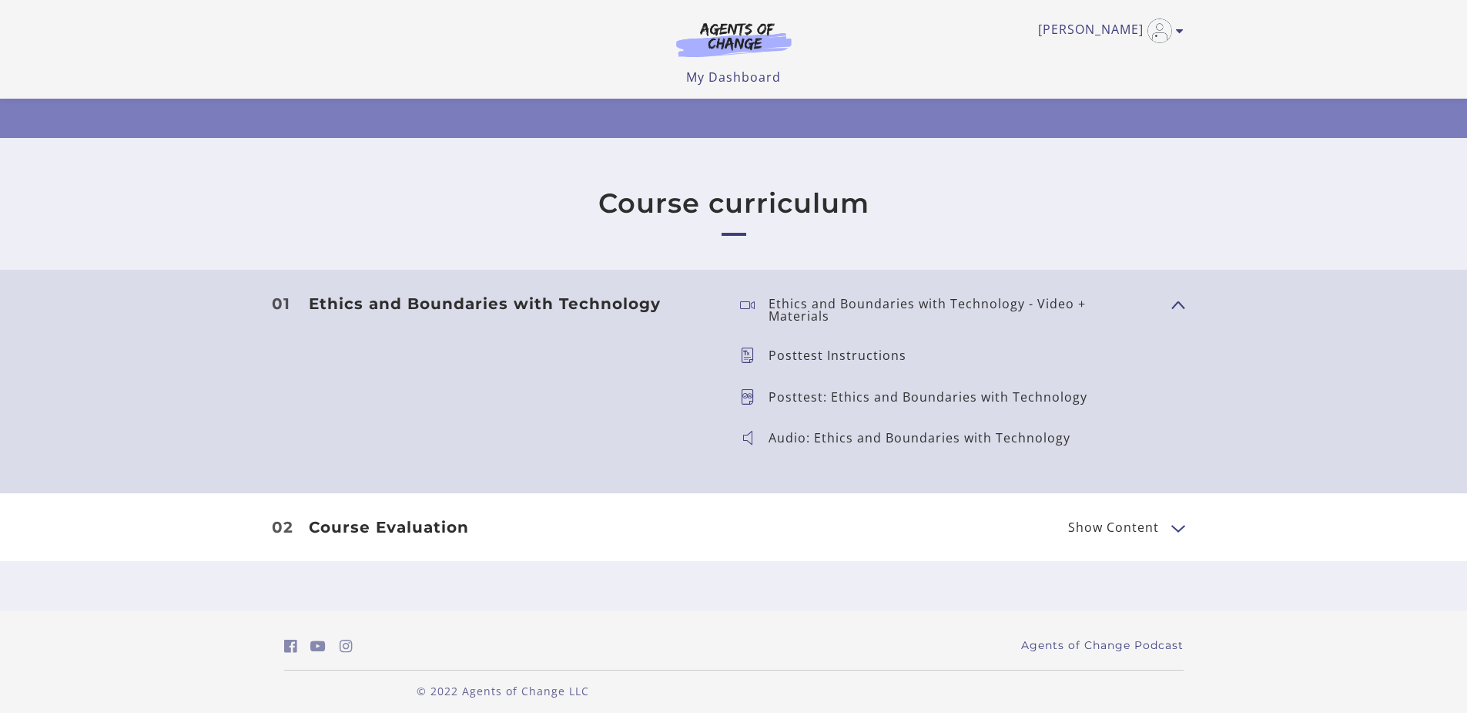 The image size is (1467, 713). Describe the element at coordinates (733, 77) in the screenshot. I see `a: My Dashboard` at that location.